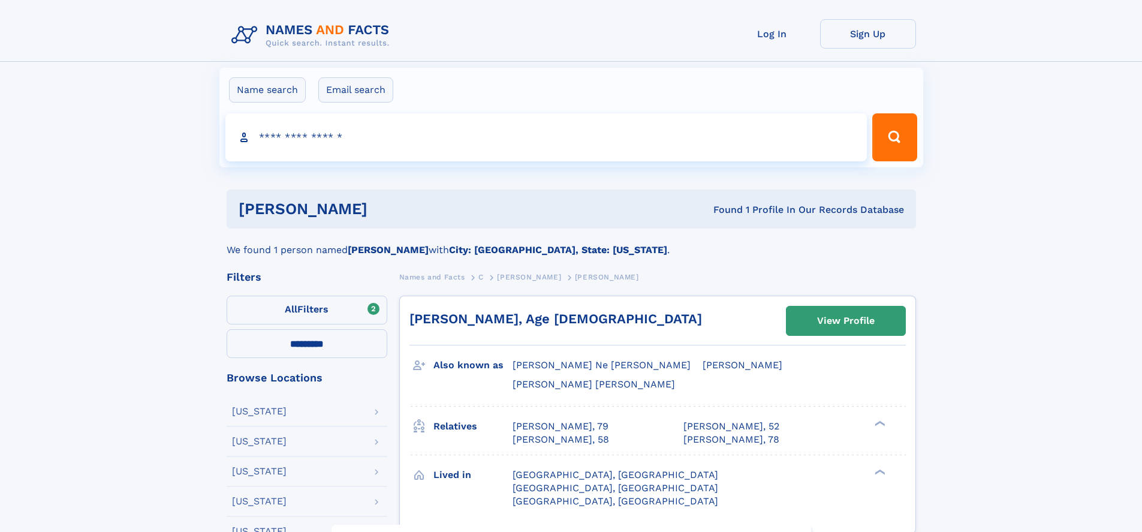 The image size is (1142, 532). I want to click on a: Sign Up, so click(868, 34).